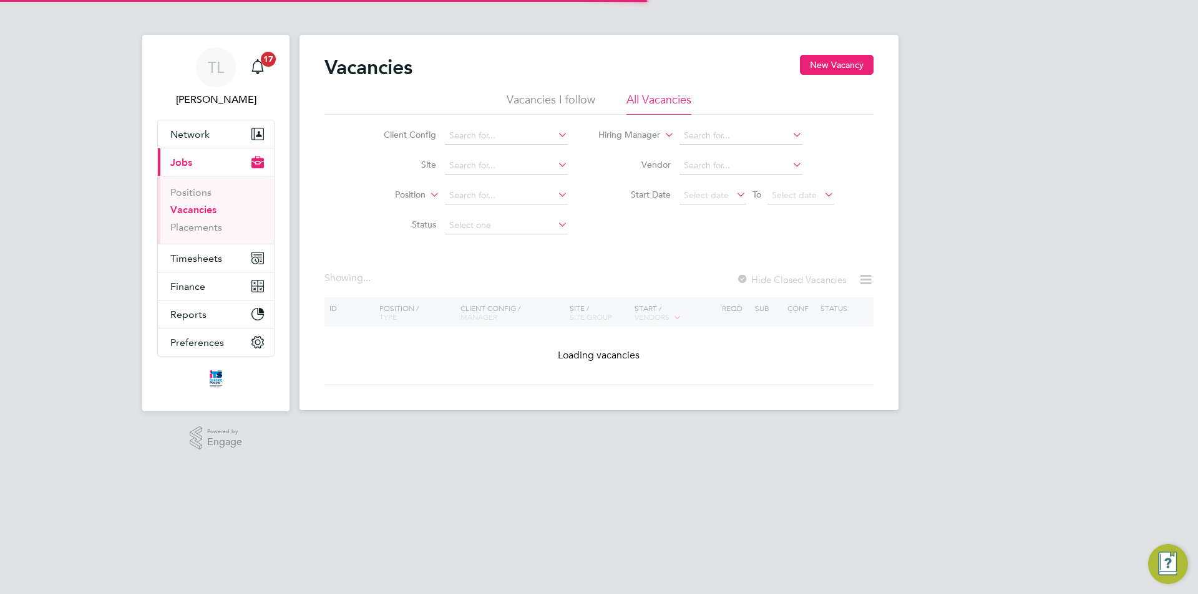  What do you see at coordinates (624, 135) in the screenshot?
I see `label: Hiring Manager` at bounding box center [624, 135].